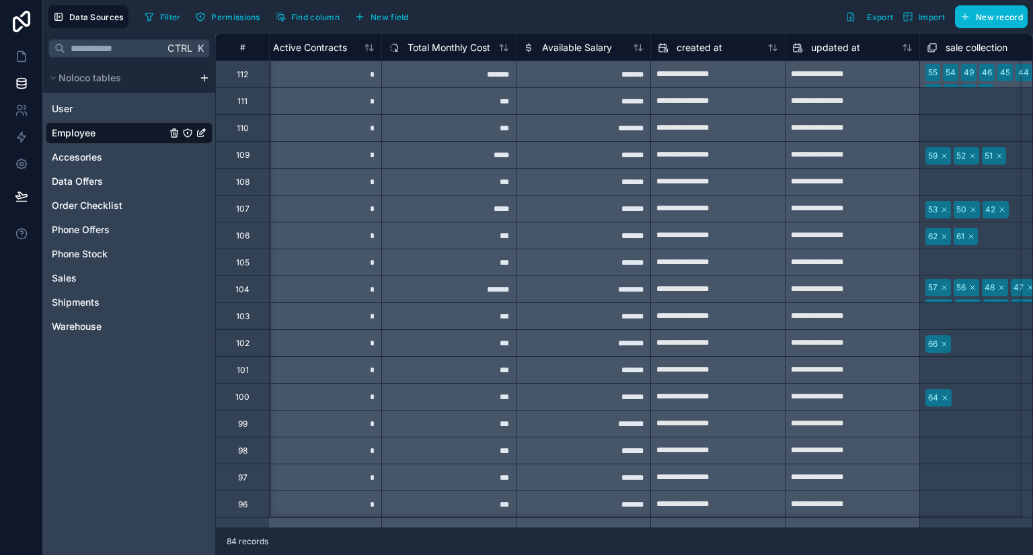 This screenshot has height=555, width=1033. What do you see at coordinates (960, 237) in the screenshot?
I see `div: 61` at bounding box center [960, 237].